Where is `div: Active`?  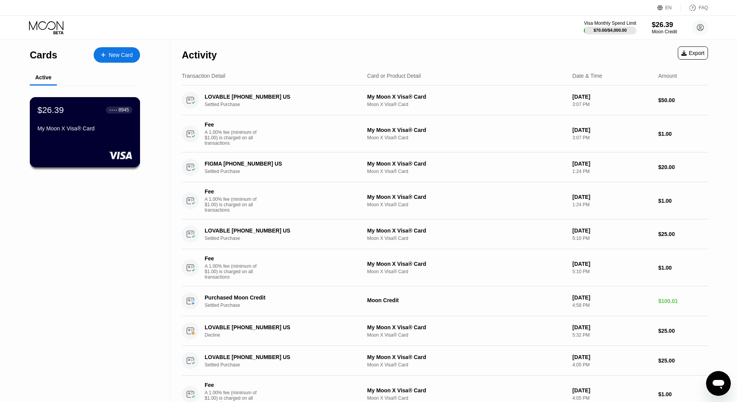
div: Active is located at coordinates (43, 77).